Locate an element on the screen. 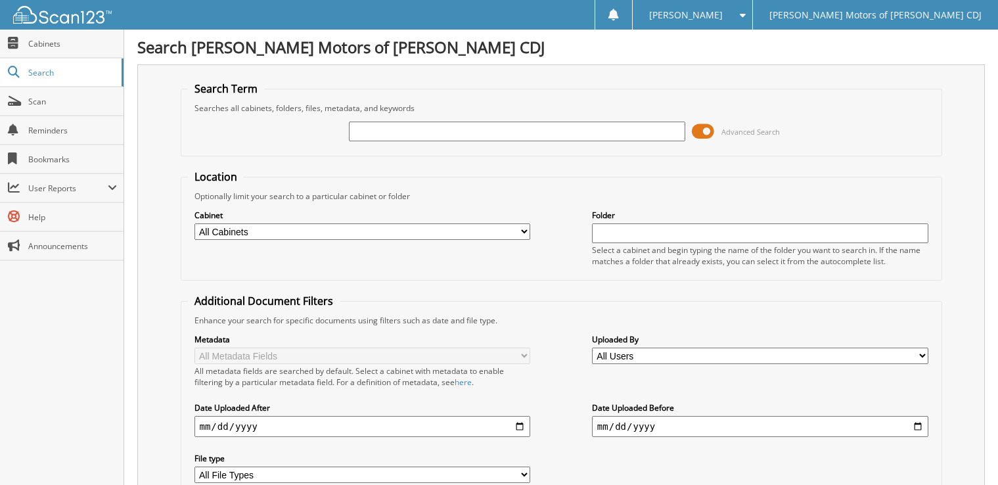 The width and height of the screenshot is (998, 485). img: scan123-logo-white.svg is located at coordinates (62, 14).